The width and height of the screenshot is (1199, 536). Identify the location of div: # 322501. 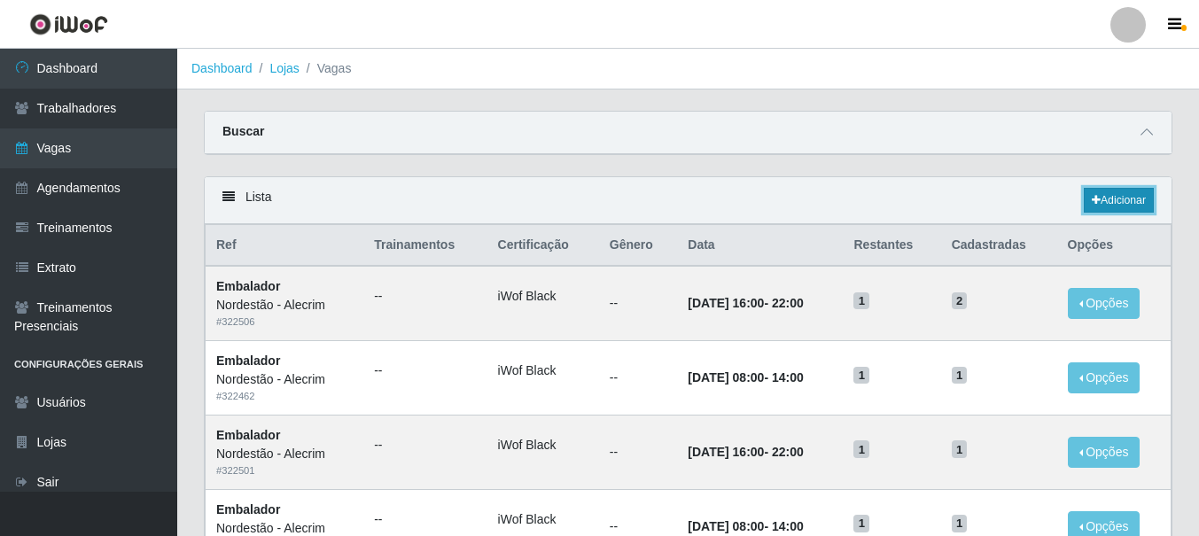
(285, 471).